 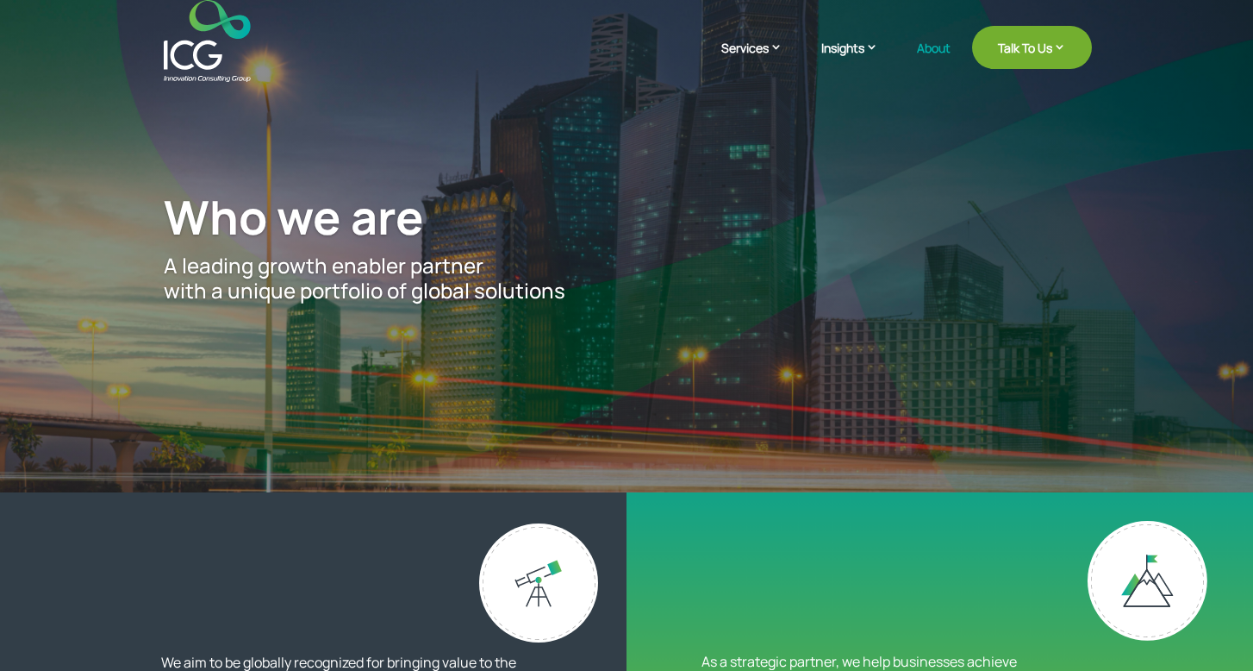 I want to click on p: A leading growth enabler partner with a unique portfolio of global solutions, so click(x=627, y=278).